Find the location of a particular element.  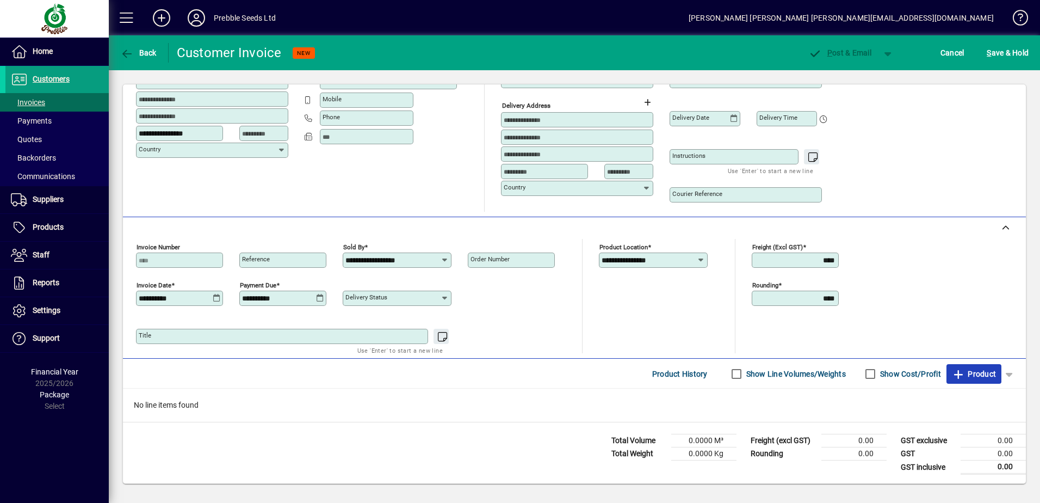

span: NEW is located at coordinates (304, 53).